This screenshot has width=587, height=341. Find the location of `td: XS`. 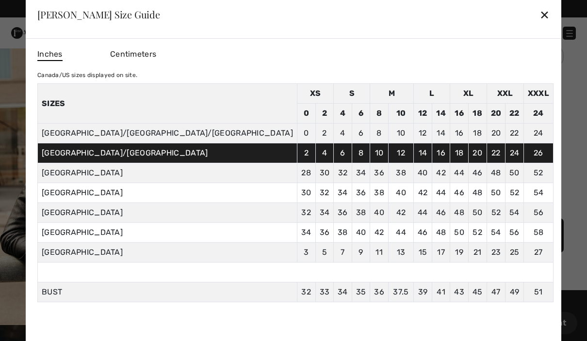

td: XS is located at coordinates (315, 94).